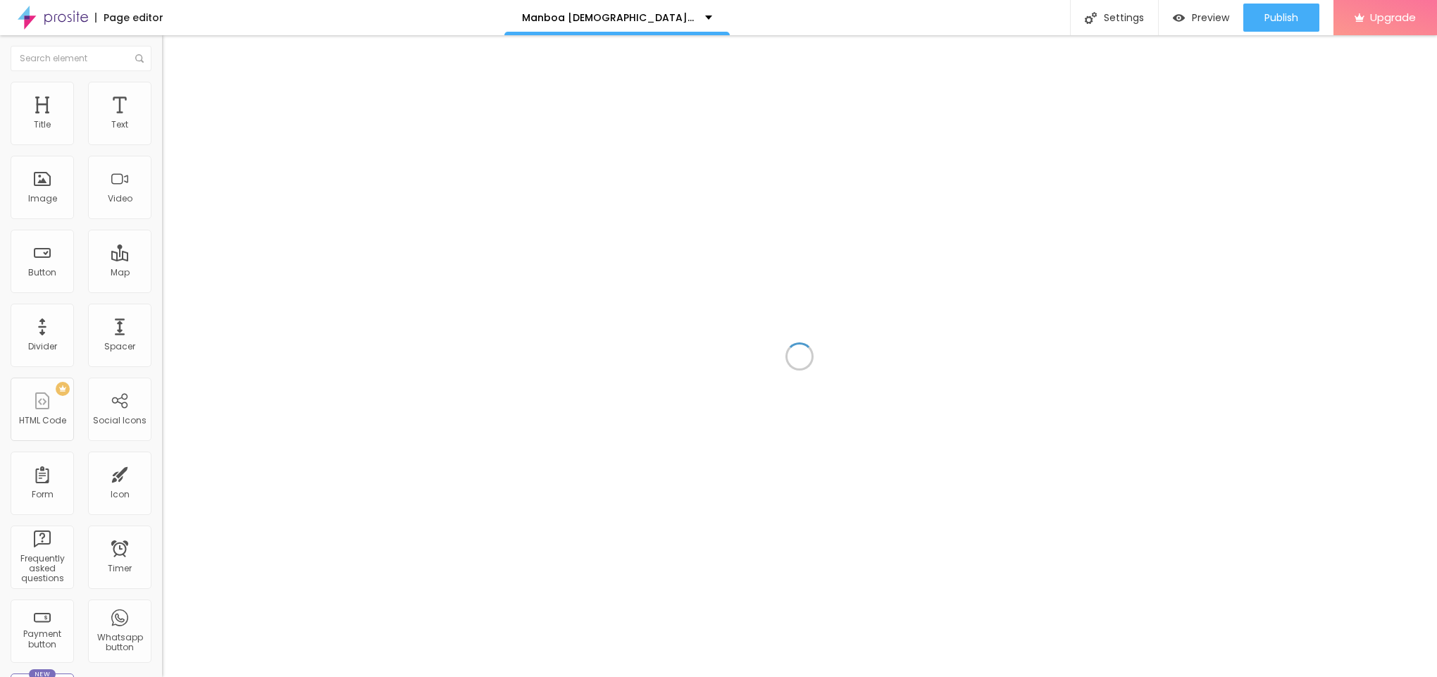 The width and height of the screenshot is (1437, 677). Describe the element at coordinates (42, 273) in the screenshot. I see `div: Button` at that location.